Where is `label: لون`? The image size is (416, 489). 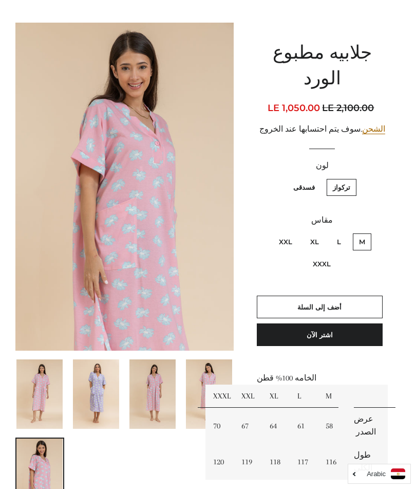 label: لون is located at coordinates (322, 166).